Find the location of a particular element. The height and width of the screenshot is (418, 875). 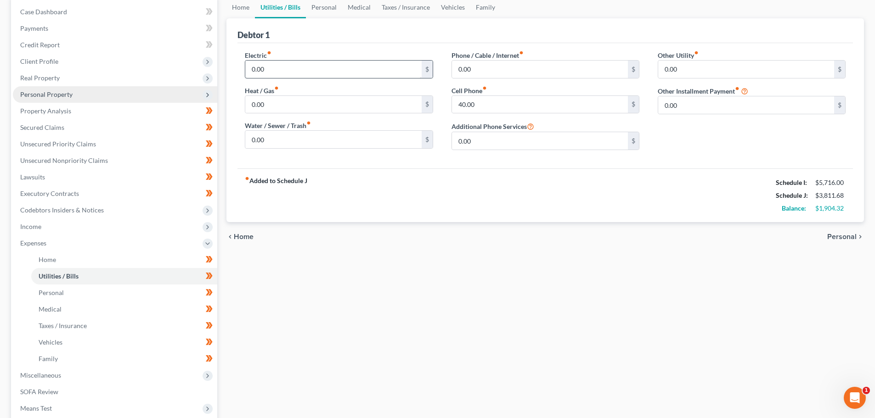

label: Additional Phone Services is located at coordinates (493, 126).